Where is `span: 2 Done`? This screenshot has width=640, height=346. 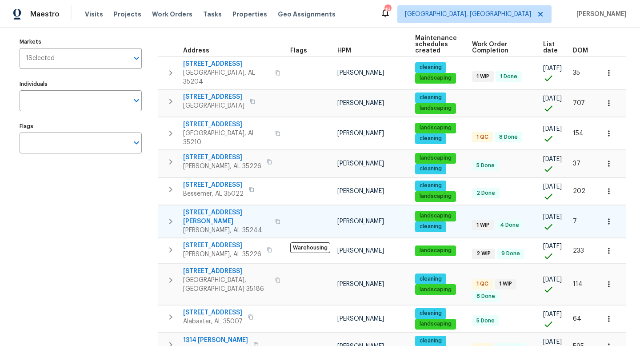
span: 2 Done is located at coordinates (486, 193).